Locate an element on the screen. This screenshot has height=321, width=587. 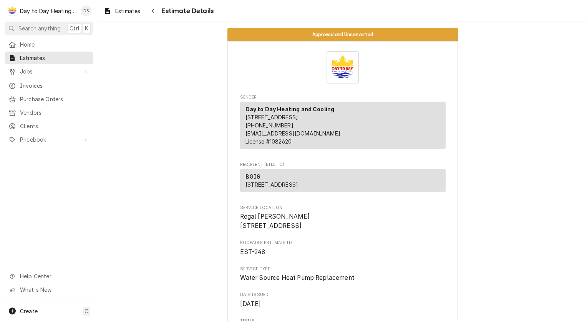
span: Recipient (Bill To) is located at coordinates (343, 165).